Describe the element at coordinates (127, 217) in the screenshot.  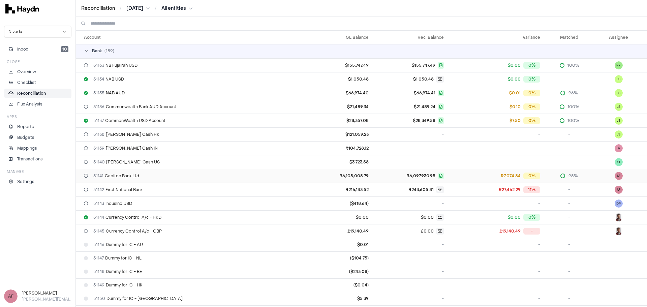
I see `span: Currency Control A/c - HKD` at that location.